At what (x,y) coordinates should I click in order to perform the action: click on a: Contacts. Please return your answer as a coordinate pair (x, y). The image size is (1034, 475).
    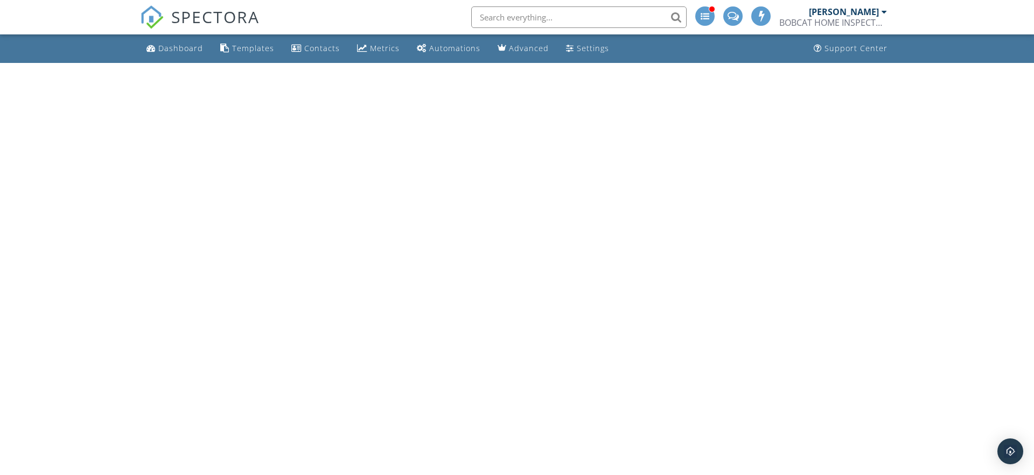
    Looking at the image, I should click on (316, 48).